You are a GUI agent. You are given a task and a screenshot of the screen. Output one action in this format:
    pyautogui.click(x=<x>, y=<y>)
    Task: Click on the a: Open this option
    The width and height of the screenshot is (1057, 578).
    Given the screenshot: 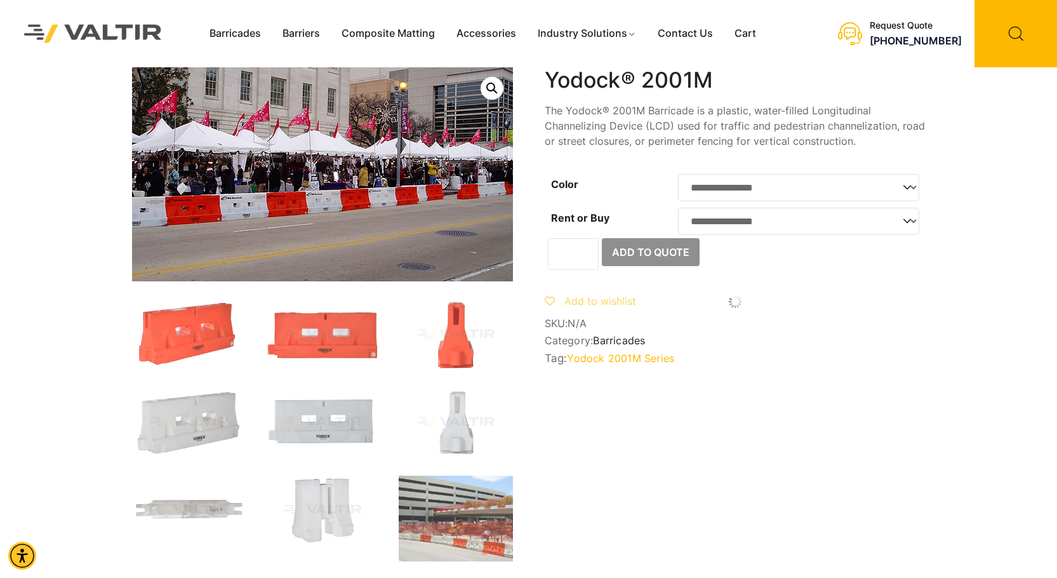 What is the action you would take?
    pyautogui.click(x=492, y=88)
    